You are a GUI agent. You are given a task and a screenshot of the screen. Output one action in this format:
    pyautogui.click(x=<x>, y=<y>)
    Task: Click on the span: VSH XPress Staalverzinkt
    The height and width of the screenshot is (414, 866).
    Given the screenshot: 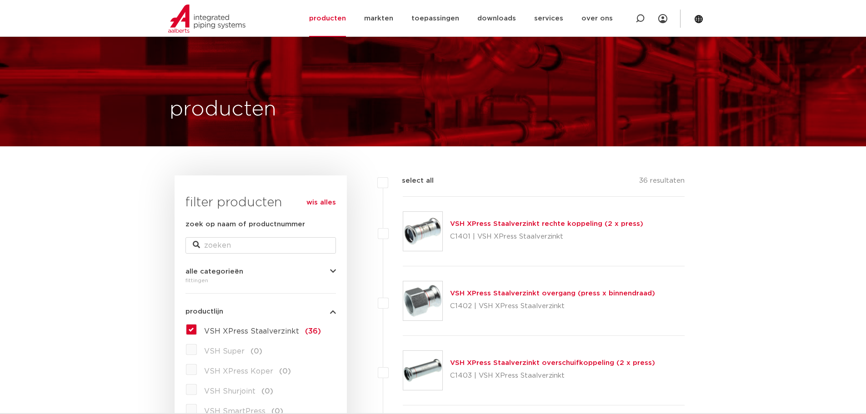 What is the action you would take?
    pyautogui.click(x=251, y=331)
    